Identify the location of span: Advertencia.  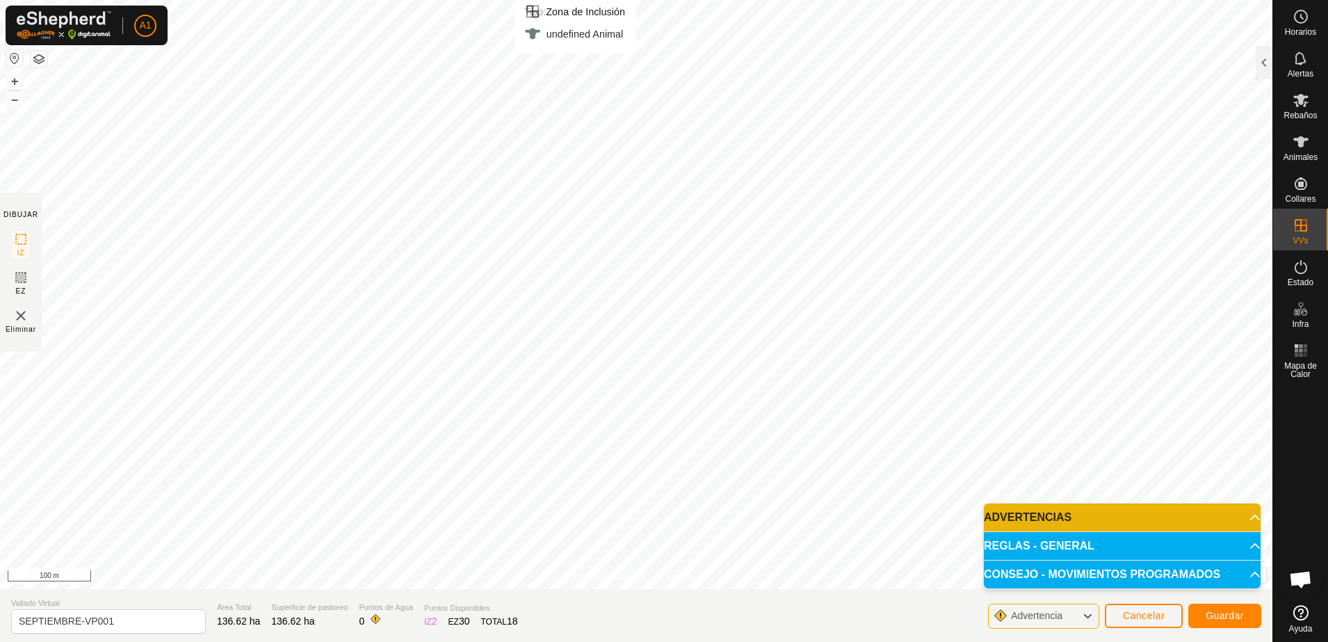
(1036, 615).